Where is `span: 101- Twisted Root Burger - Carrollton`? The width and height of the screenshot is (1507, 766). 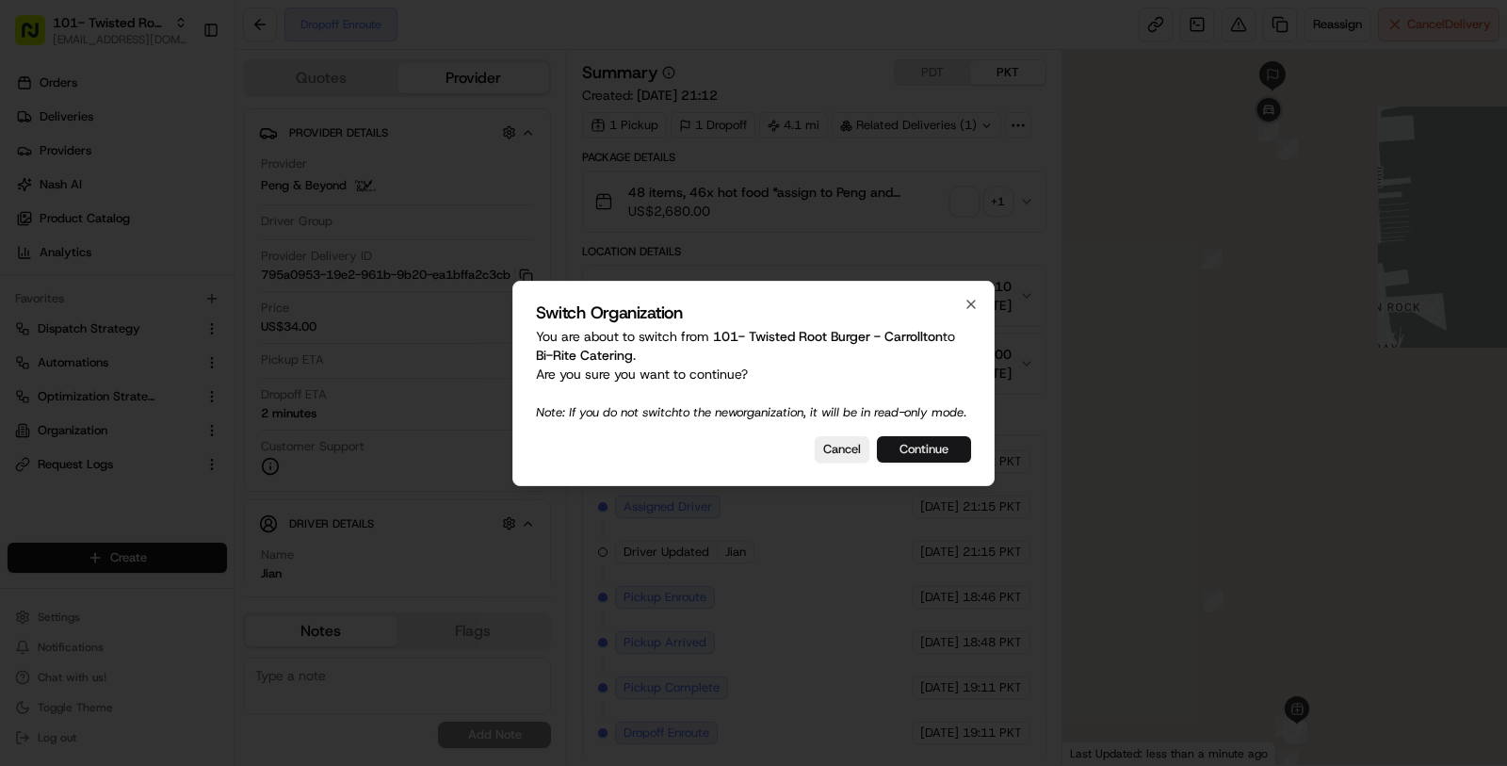
span: 101- Twisted Root Burger - Carrollton is located at coordinates (828, 336).